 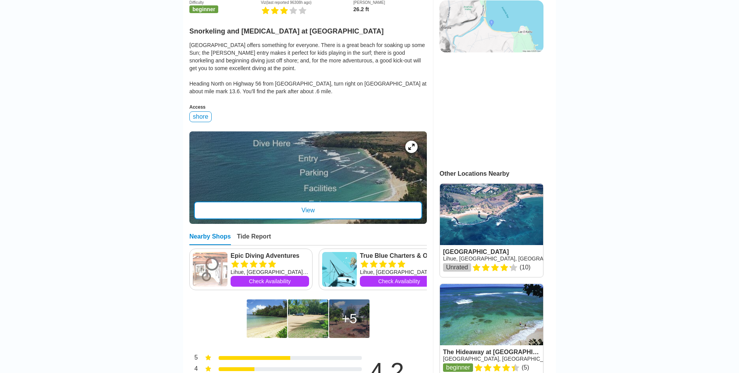 What do you see at coordinates (307, 2) in the screenshot?
I see `div: Viz (last reported 96308h ago)` at bounding box center [307, 2].